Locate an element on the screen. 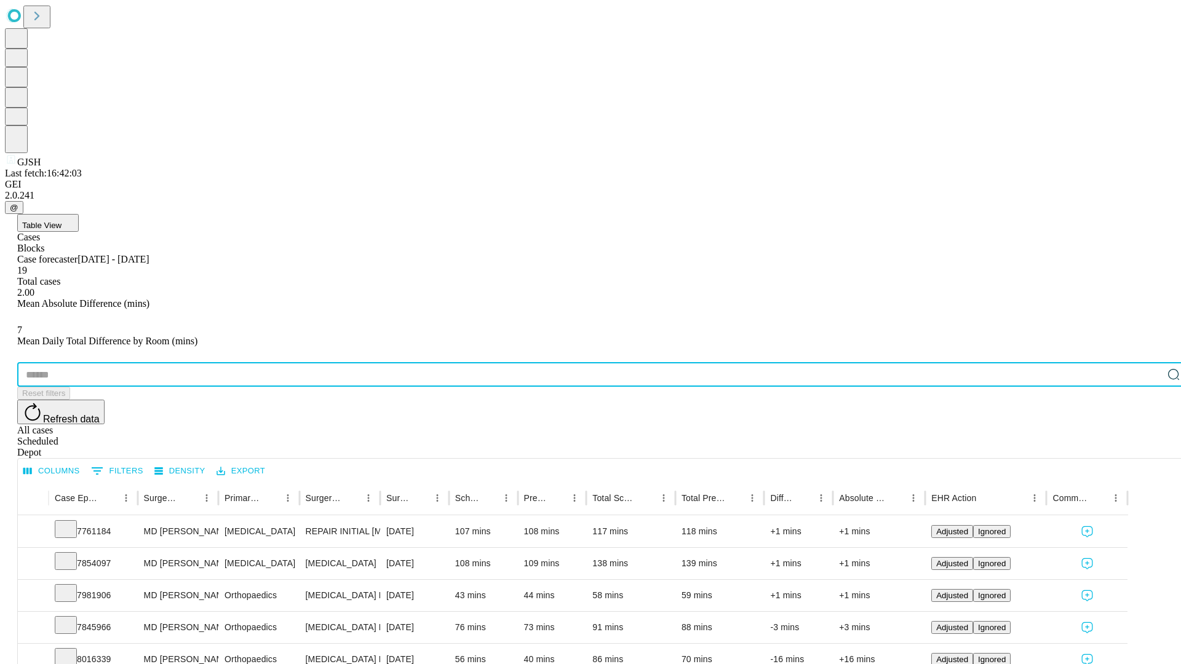  div: -3 mins is located at coordinates (798, 627).